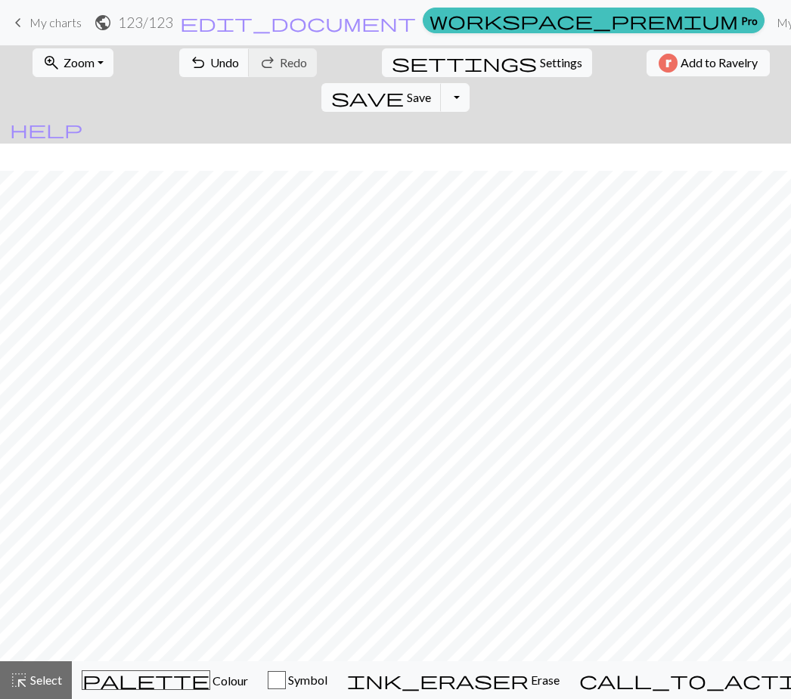 The width and height of the screenshot is (791, 699). I want to click on a: Pro, so click(593, 20).